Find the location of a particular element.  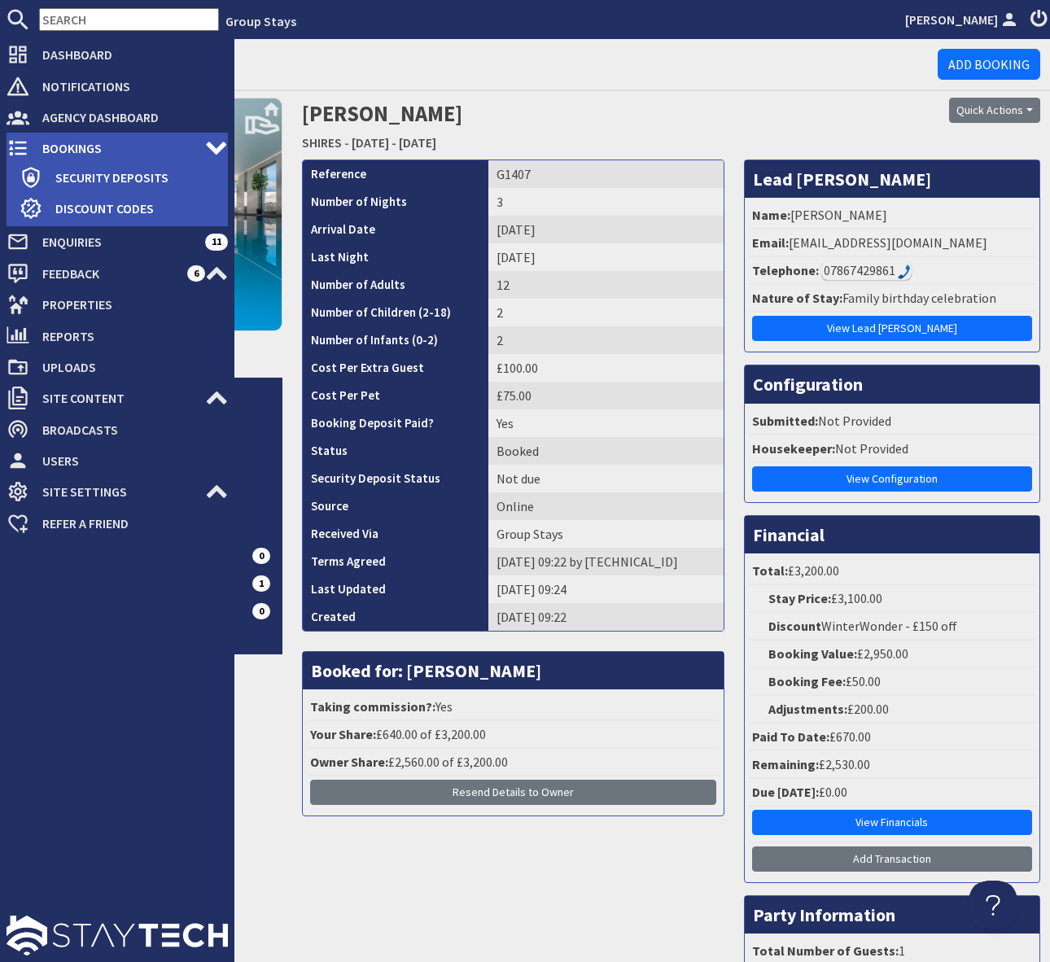

strong: Booking Fee: is located at coordinates (807, 681).